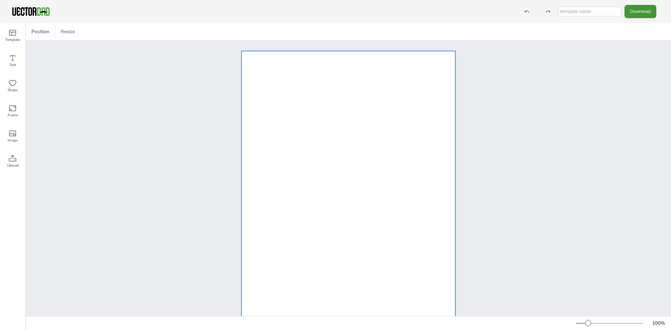 The image size is (671, 330). I want to click on span: Template, so click(13, 40).